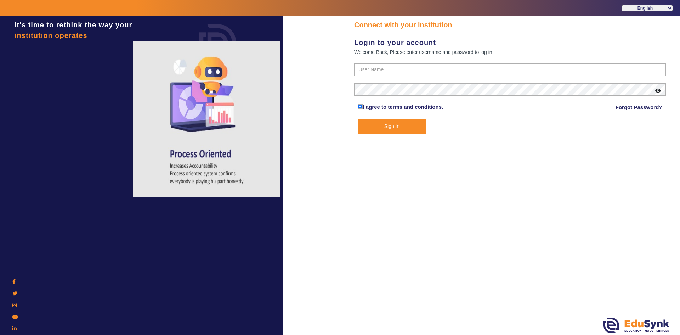 The width and height of the screenshot is (680, 335). What do you see at coordinates (402, 107) in the screenshot?
I see `a: I agree to terms and conditions.` at bounding box center [402, 107].